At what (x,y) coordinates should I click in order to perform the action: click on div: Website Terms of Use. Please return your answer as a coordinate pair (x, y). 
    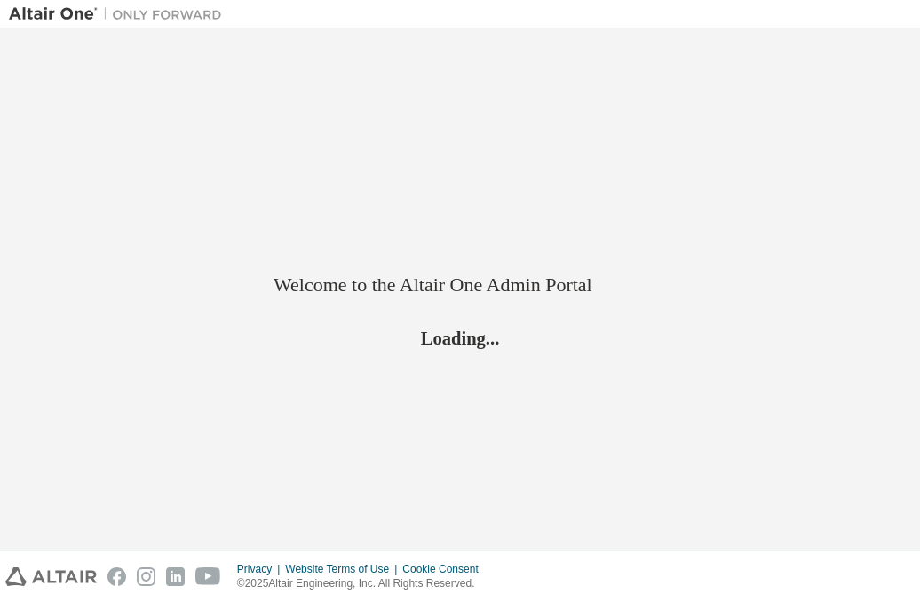
    Looking at the image, I should click on (344, 569).